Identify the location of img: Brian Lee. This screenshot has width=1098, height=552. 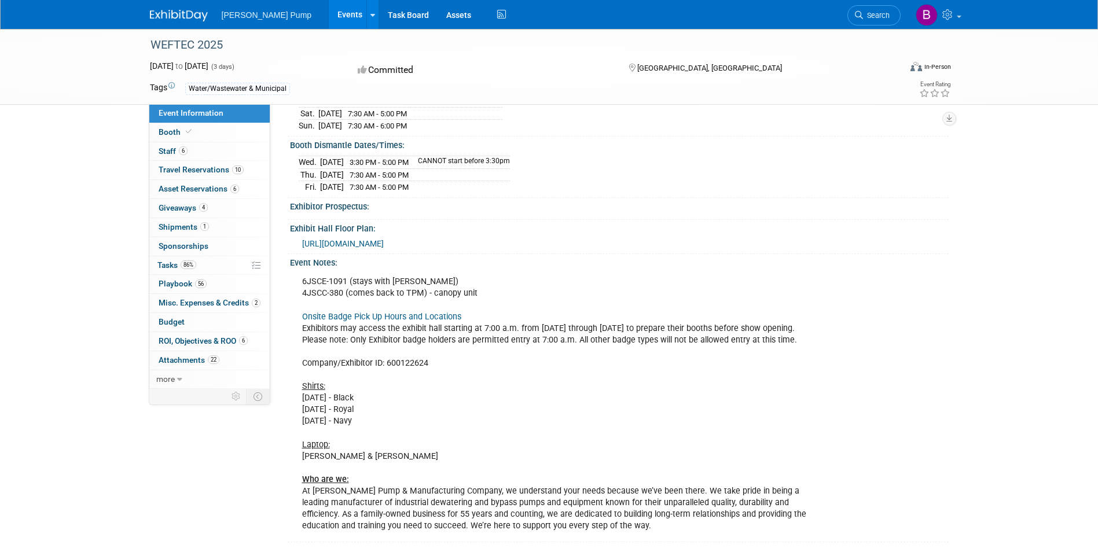
(927, 15).